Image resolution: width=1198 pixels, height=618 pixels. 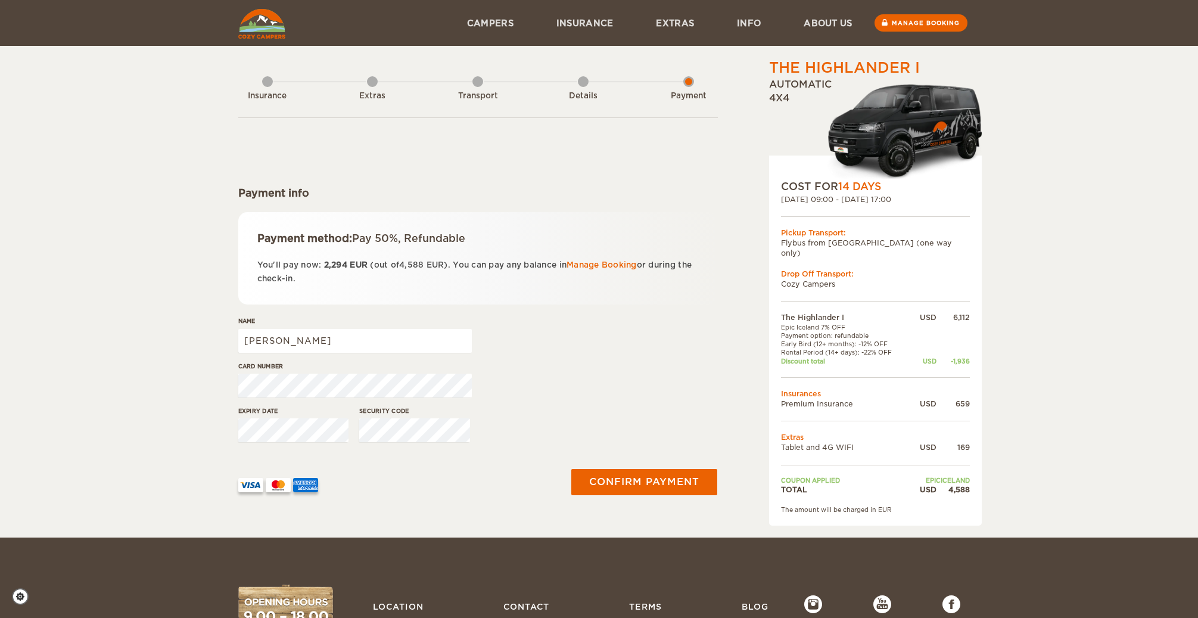 I want to click on span: 14 Days, so click(x=859, y=186).